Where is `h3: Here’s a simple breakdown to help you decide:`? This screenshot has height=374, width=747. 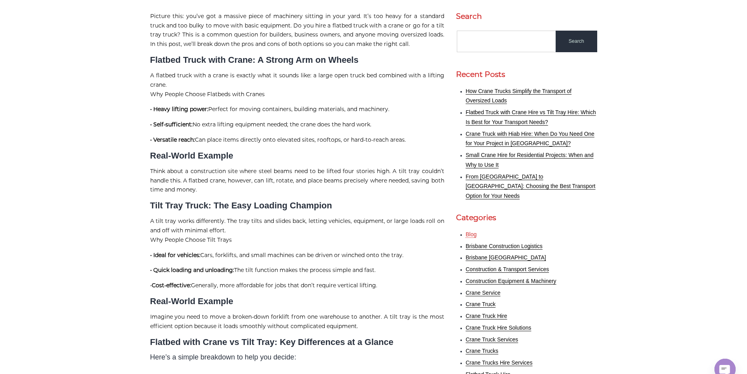
h3: Here’s a simple breakdown to help you decide: is located at coordinates (297, 361).